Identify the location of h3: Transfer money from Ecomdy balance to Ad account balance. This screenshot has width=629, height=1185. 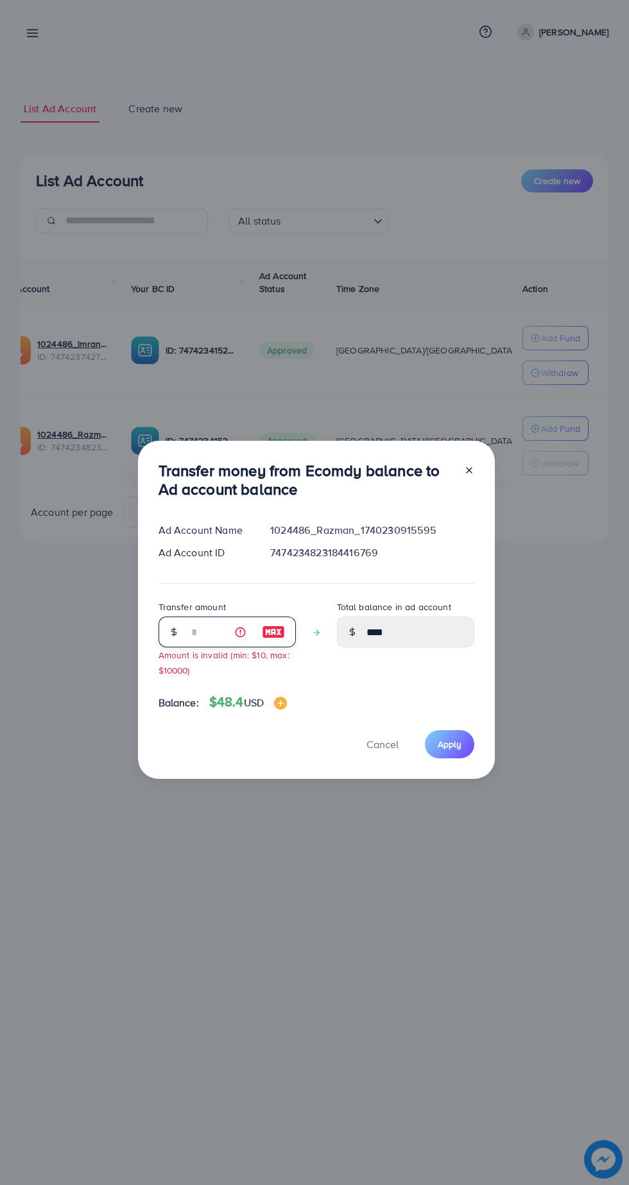
(306, 480).